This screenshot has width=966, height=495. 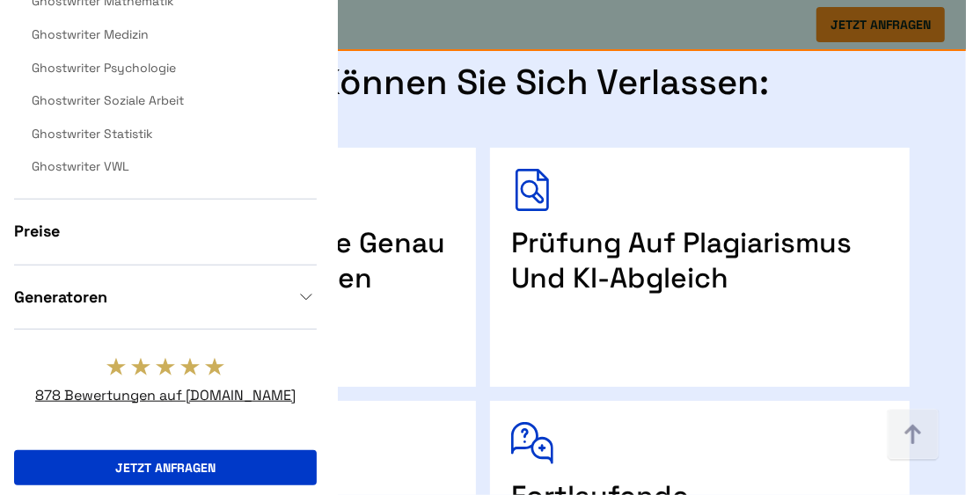 What do you see at coordinates (165, 297) in the screenshot?
I see `a: Generatoren` at bounding box center [165, 297].